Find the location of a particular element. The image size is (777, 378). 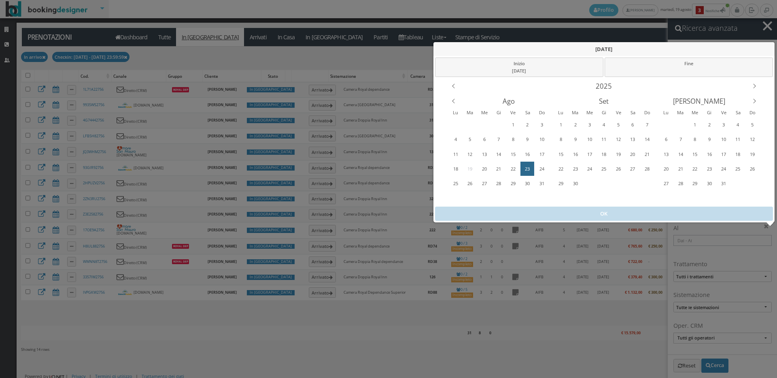

div: Venerdì, Settembre 5 is located at coordinates (513, 198).